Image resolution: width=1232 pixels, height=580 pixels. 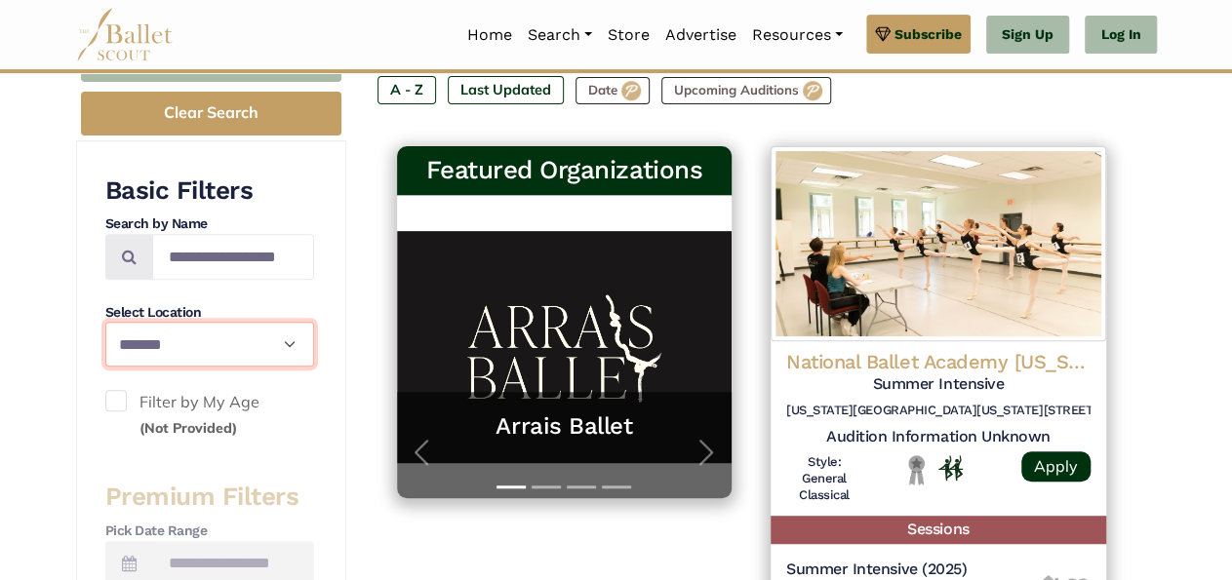 What do you see at coordinates (211, 113) in the screenshot?
I see `button: Clear Search` at bounding box center [211, 113].